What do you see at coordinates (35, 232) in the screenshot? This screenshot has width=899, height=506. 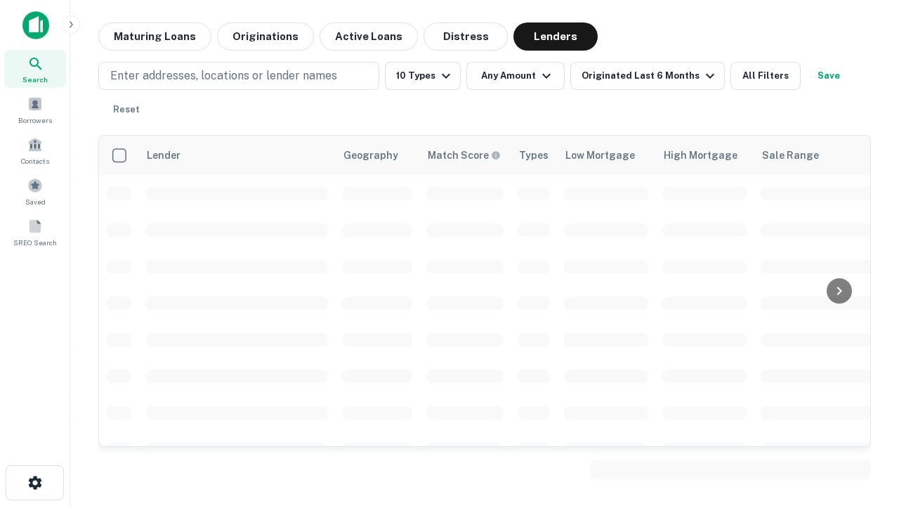 I see `a: SREO Search` at bounding box center [35, 232].